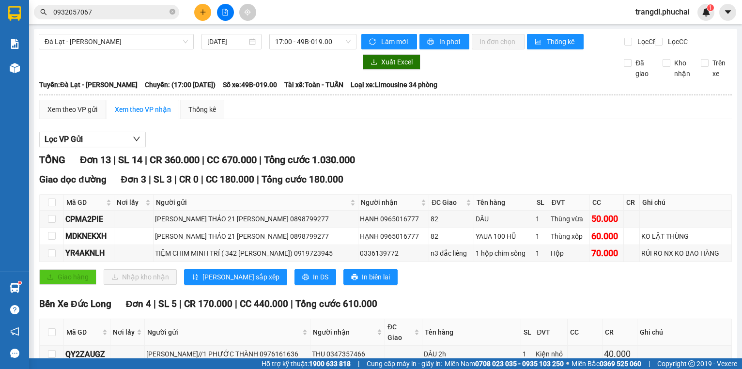  What do you see at coordinates (686, 253) in the screenshot?
I see `div: RỦI RO NX KO BAO HÀNG` at bounding box center [686, 253].